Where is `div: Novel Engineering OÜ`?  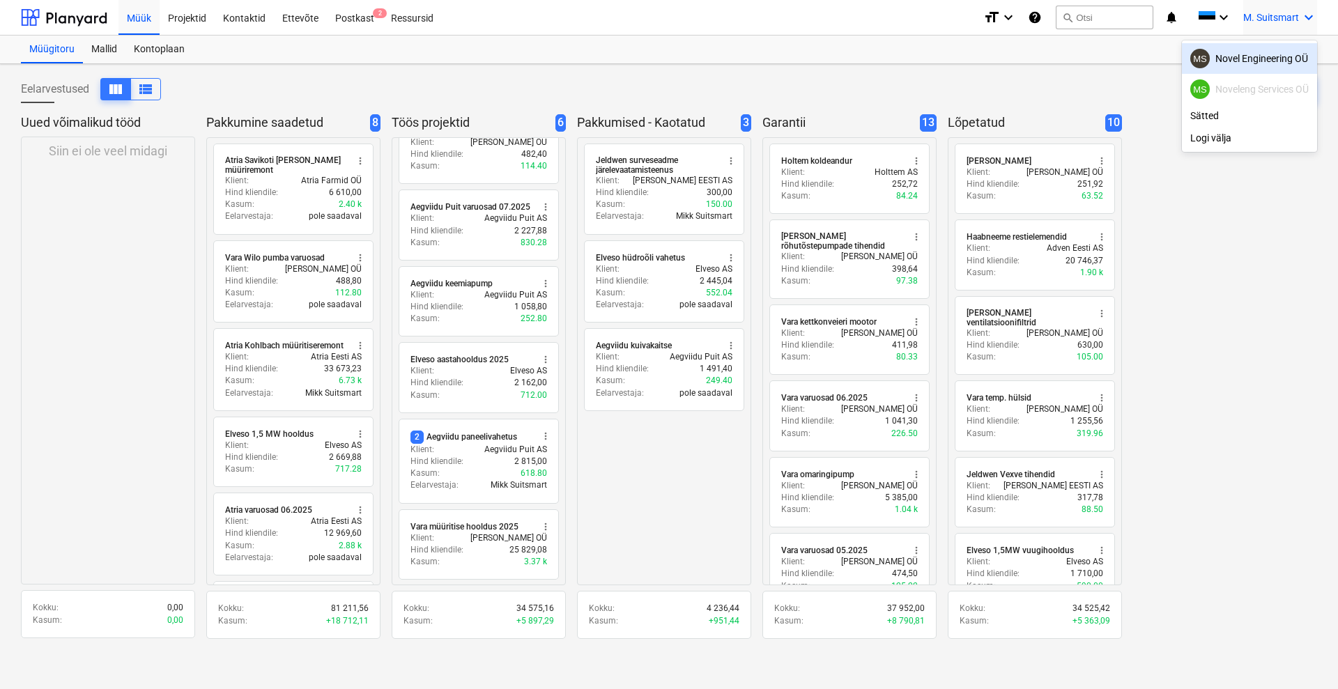 div: Novel Engineering OÜ is located at coordinates (1250, 59).